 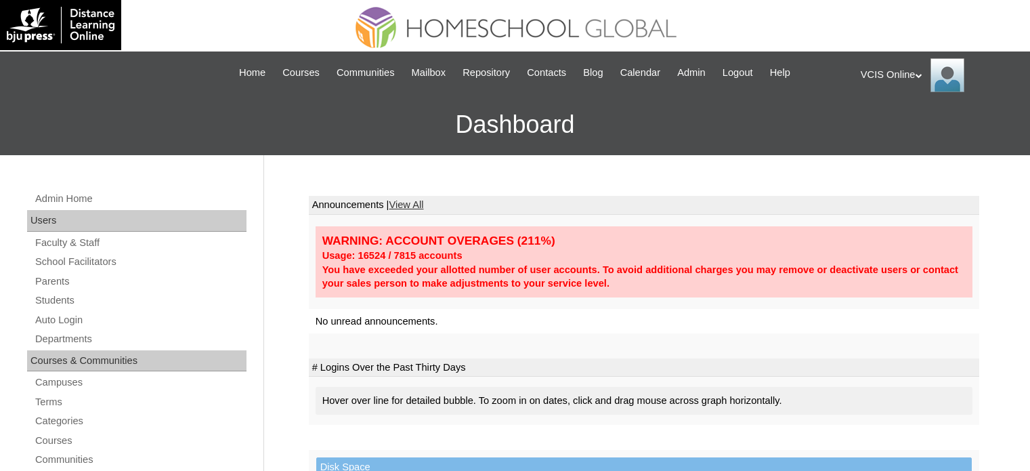 What do you see at coordinates (780, 72) in the screenshot?
I see `span: Help` at bounding box center [780, 72].